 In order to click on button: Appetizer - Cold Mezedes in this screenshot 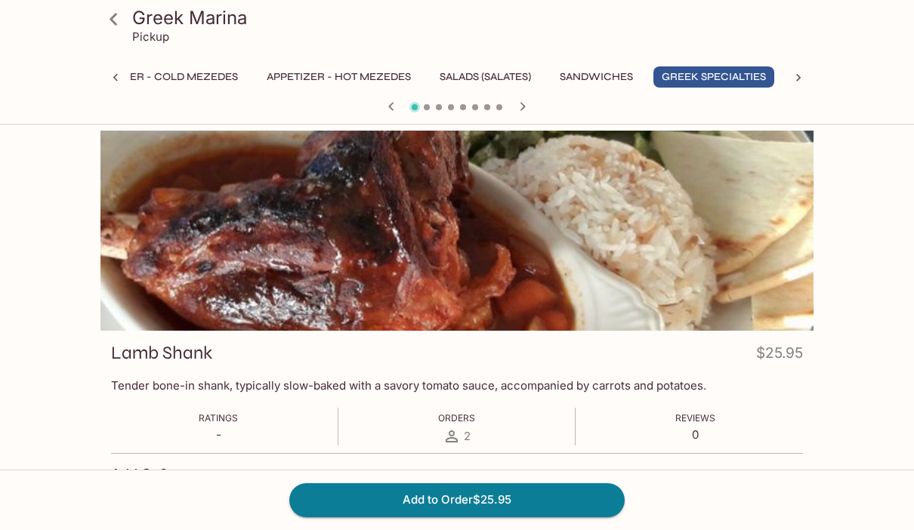, I will do `click(162, 77)`.